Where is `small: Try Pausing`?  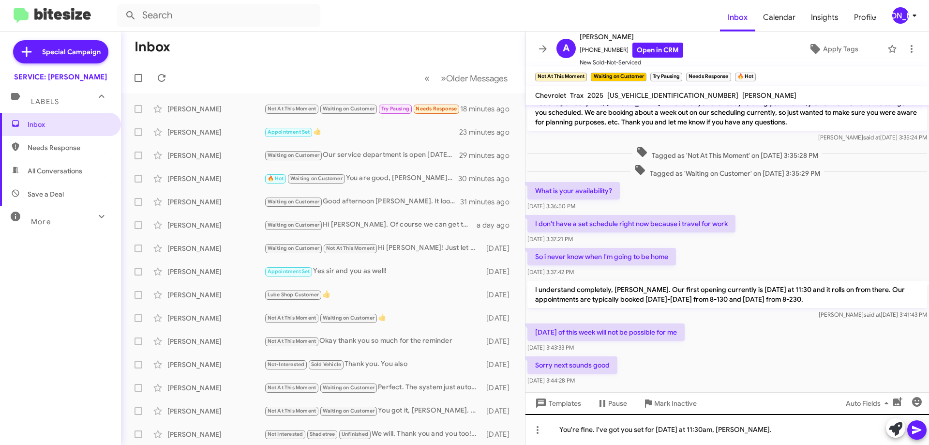 small: Try Pausing is located at coordinates (666, 77).